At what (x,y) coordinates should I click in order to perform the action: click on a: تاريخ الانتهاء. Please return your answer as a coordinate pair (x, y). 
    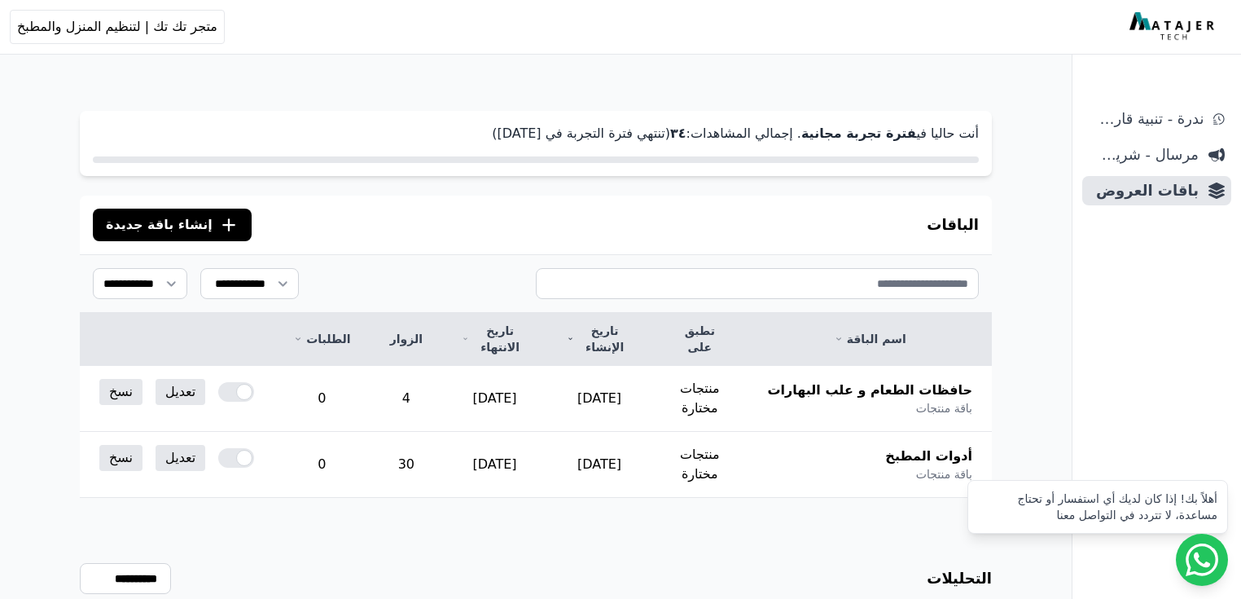
    Looking at the image, I should click on (494, 339).